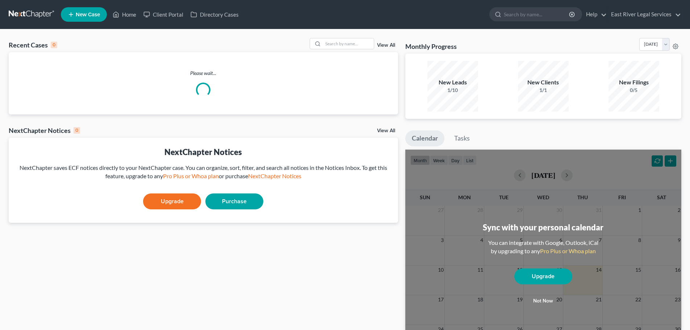 The width and height of the screenshot is (690, 330). What do you see at coordinates (234, 201) in the screenshot?
I see `a: Purchase` at bounding box center [234, 201].